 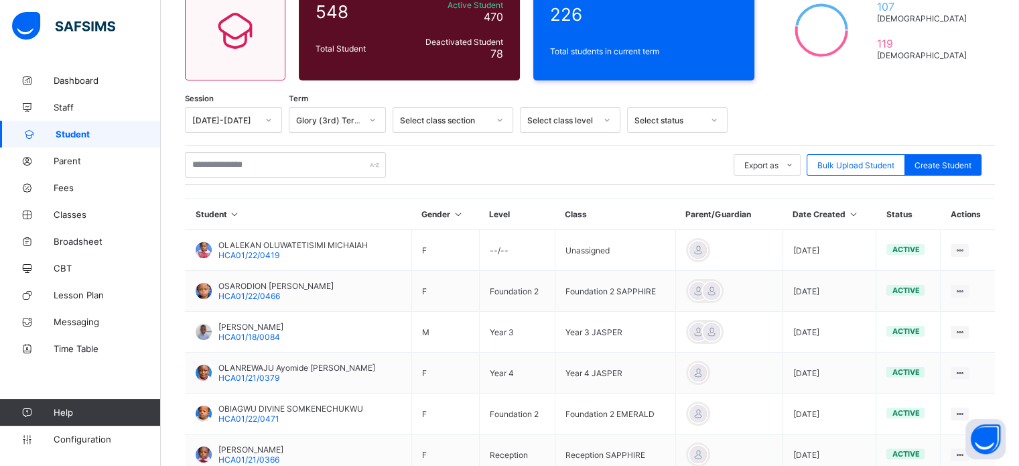 What do you see at coordinates (249, 336) in the screenshot?
I see `span: HCA01/18/0084` at bounding box center [249, 336].